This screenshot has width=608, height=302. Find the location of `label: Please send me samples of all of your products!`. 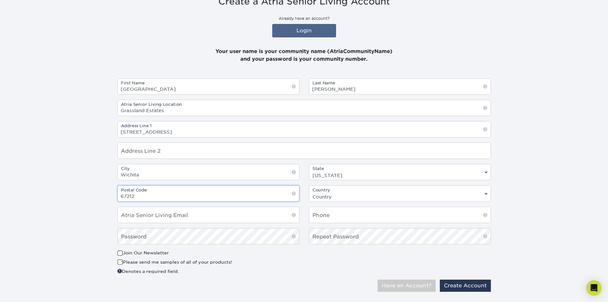

label: Please send me samples of all of your products! is located at coordinates (175, 262).